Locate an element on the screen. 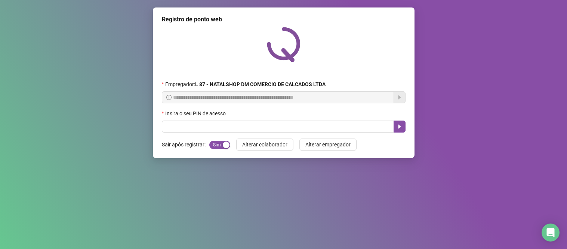  span: Alterar colaborador is located at coordinates (265, 144).